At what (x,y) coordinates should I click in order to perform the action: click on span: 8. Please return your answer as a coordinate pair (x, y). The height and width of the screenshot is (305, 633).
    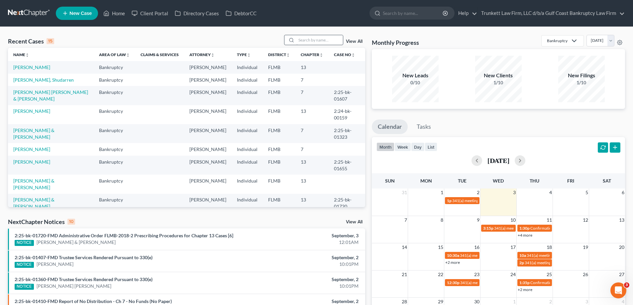
    Looking at the image, I should click on (442, 220).